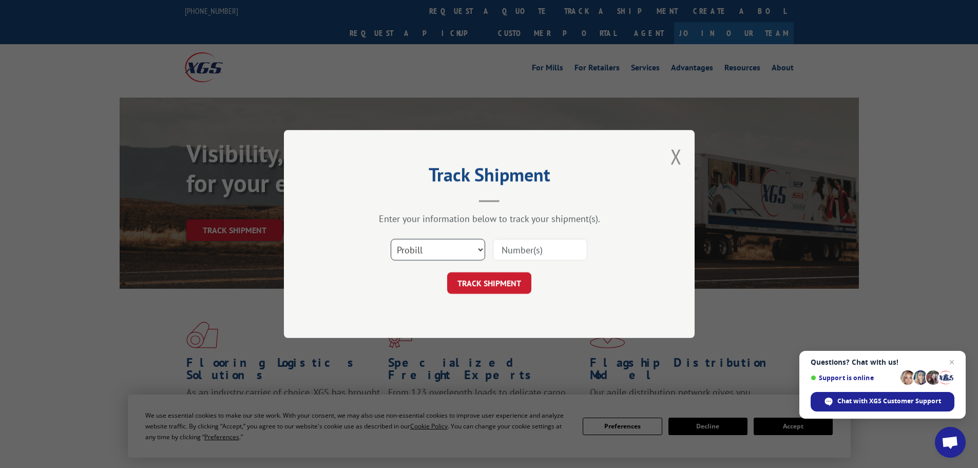  What do you see at coordinates (489, 218) in the screenshot?
I see `div: Enter your information below to track your shipment(s).` at bounding box center [489, 218].